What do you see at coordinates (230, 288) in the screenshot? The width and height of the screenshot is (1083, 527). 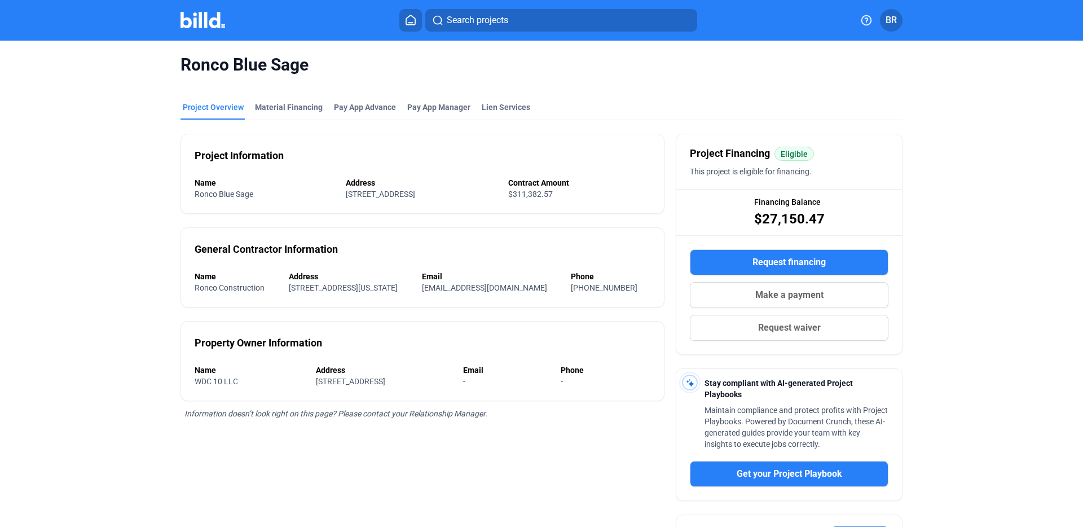 I see `span: Ronco Construction` at bounding box center [230, 288].